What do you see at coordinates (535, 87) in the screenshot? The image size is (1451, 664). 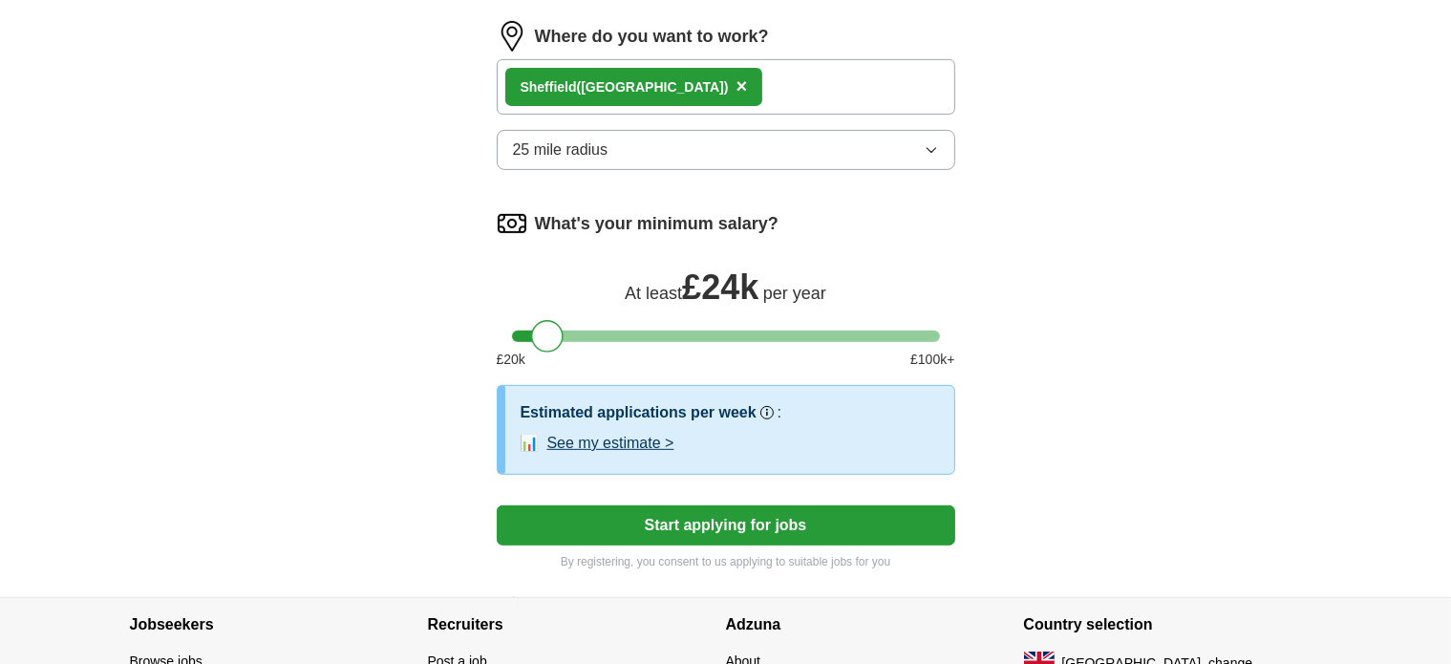 I see `strong: Shef` at bounding box center [535, 87].